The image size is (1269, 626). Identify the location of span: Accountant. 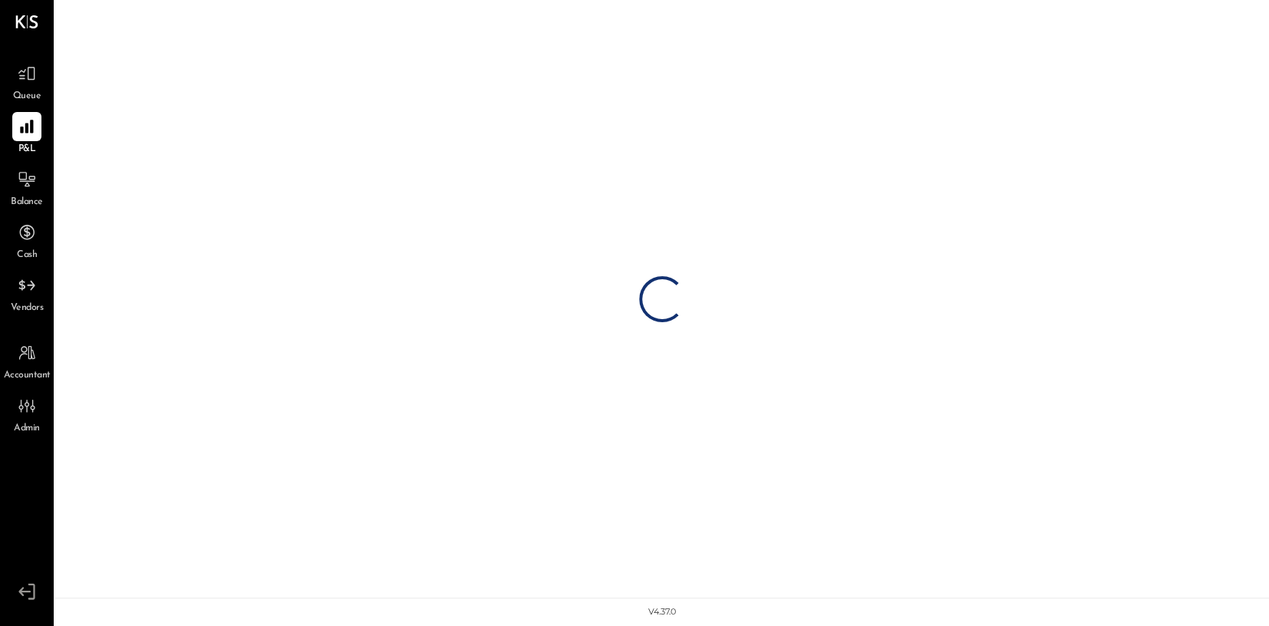
(27, 376).